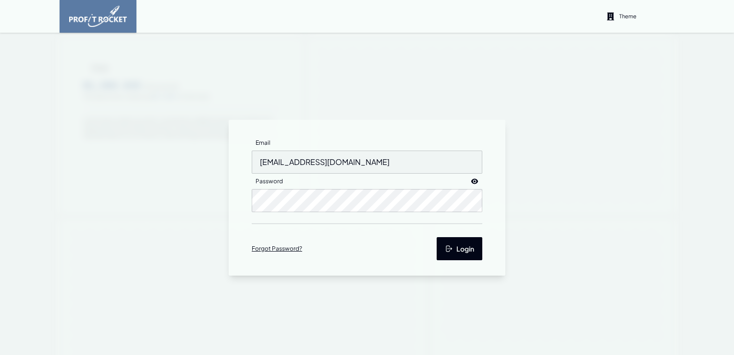  Describe the element at coordinates (269, 181) in the screenshot. I see `label: Password` at that location.